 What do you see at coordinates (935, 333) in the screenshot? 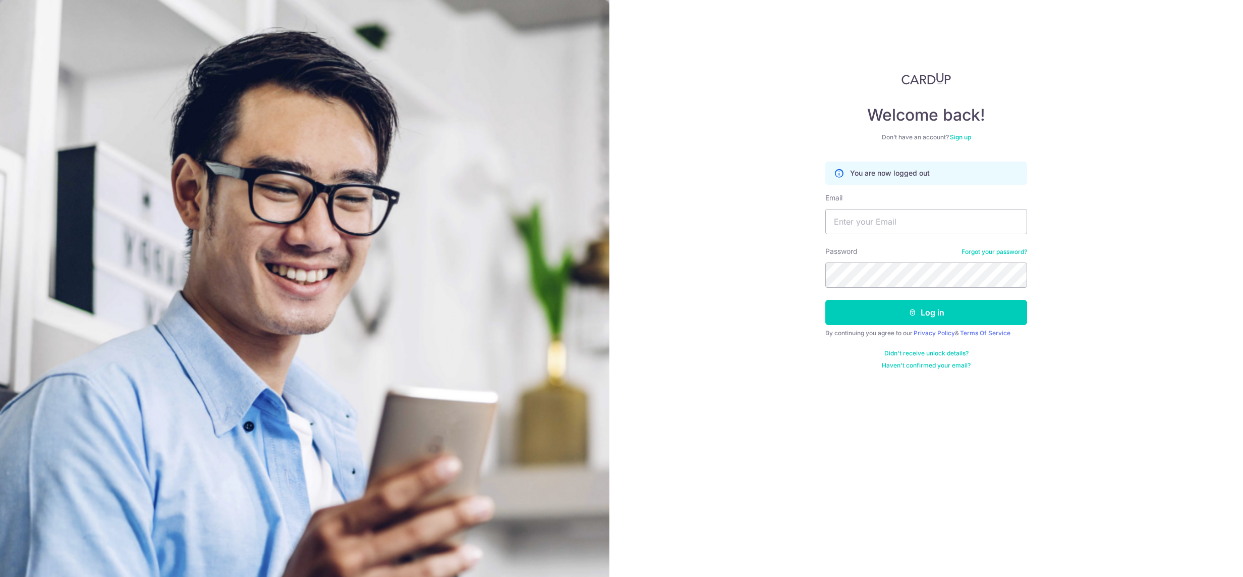
I see `a: Privacy Policy` at bounding box center [935, 333].